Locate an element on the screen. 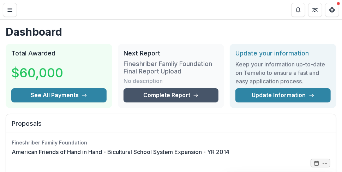  a: American Friends of Hand in Hand - Bicultural School System Expansion - YR 2014 is located at coordinates (121, 152).